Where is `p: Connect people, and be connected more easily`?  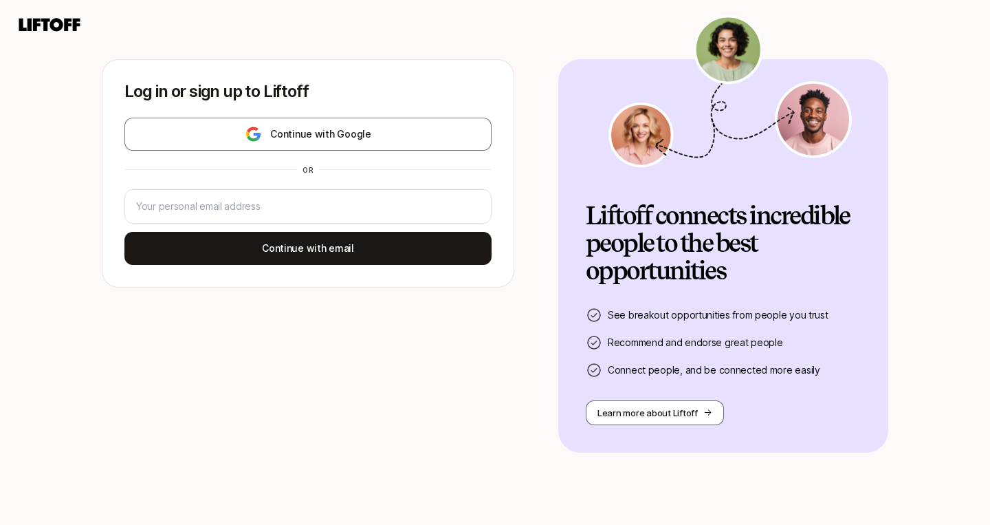
p: Connect people, and be connected more easily is located at coordinates (714, 370).